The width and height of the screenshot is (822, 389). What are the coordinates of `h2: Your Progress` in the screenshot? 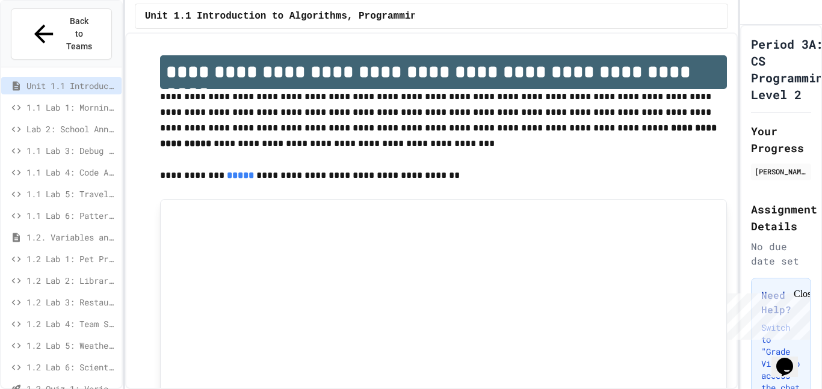 It's located at (781, 140).